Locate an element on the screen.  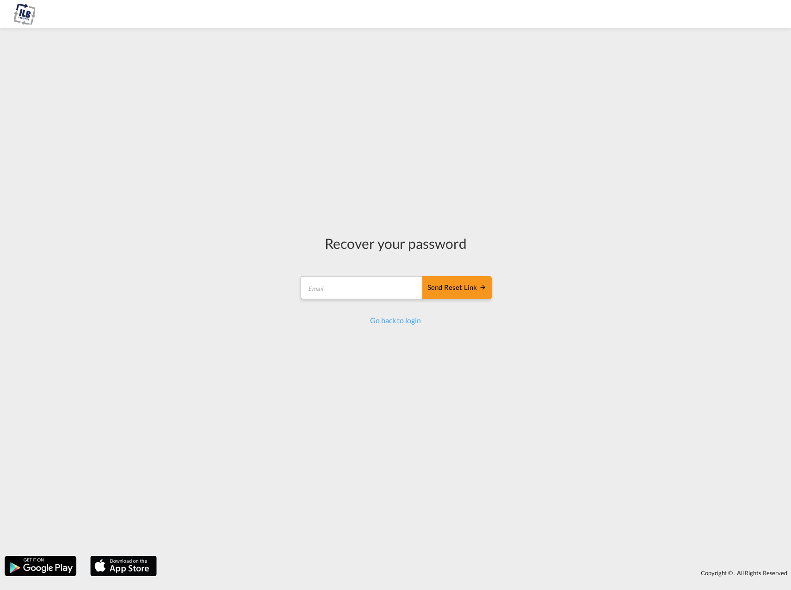
div: Send reset link is located at coordinates (457, 288).